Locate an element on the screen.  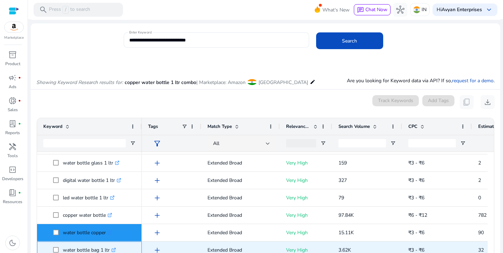
span: donut_small is located at coordinates (13, 101).